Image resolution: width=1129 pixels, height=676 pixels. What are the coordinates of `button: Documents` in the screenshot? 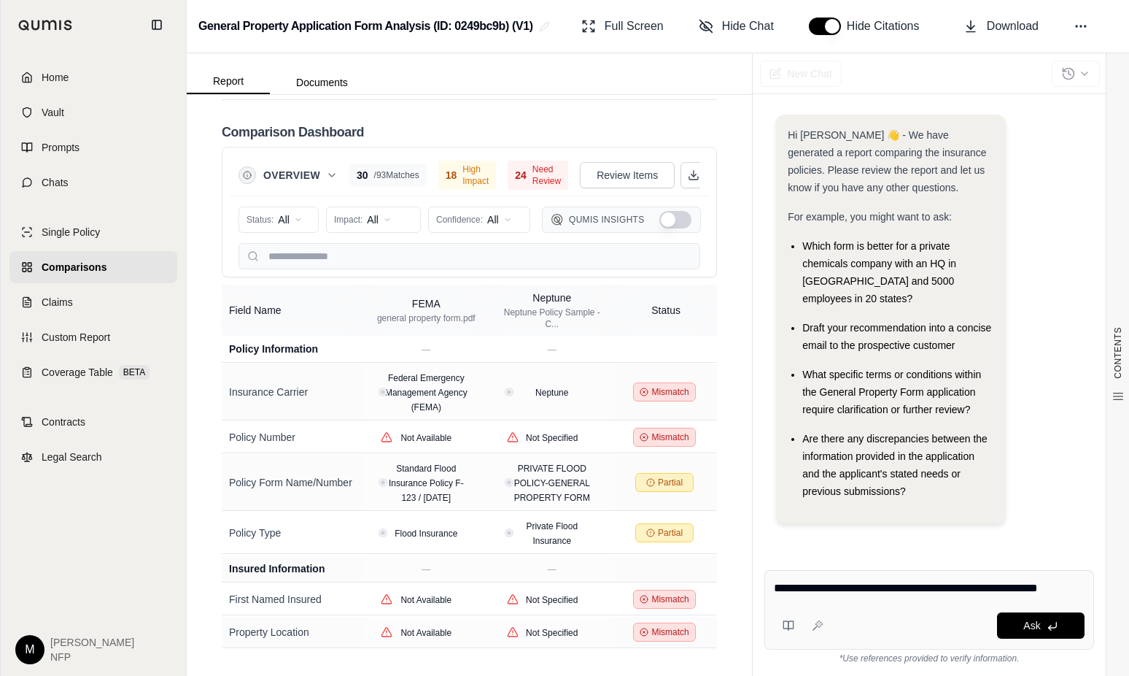 It's located at (322, 82).